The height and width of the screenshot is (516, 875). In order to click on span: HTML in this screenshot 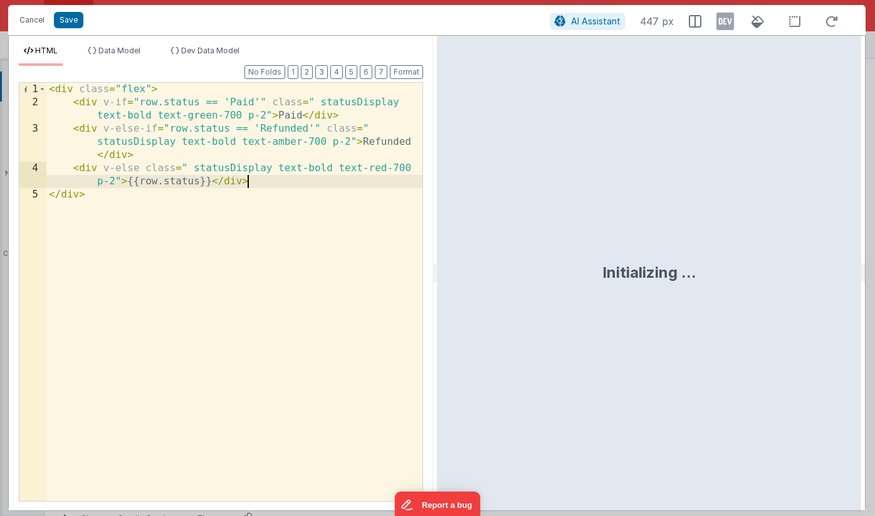, I will do `click(46, 50)`.